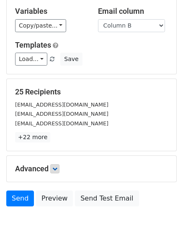  Describe the element at coordinates (71, 59) in the screenshot. I see `button: Save` at that location.